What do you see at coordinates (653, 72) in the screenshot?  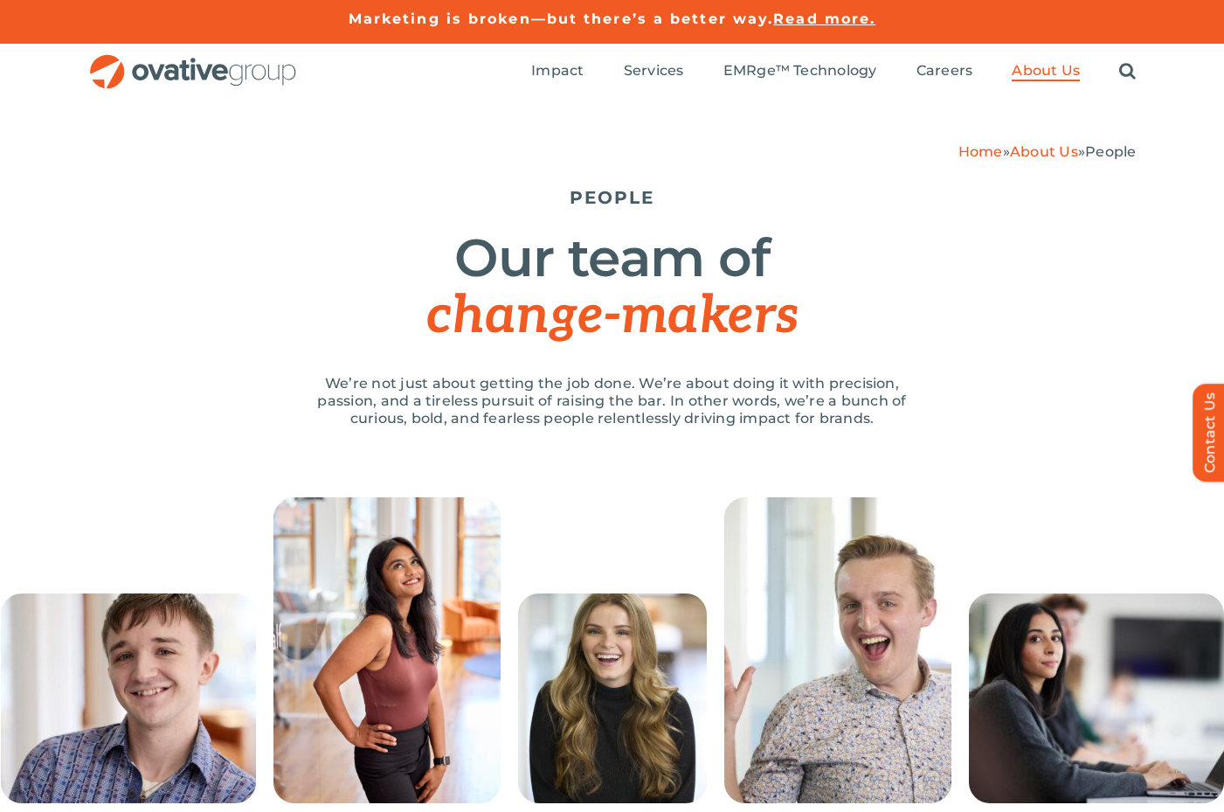 I see `a: Services` at bounding box center [653, 72].